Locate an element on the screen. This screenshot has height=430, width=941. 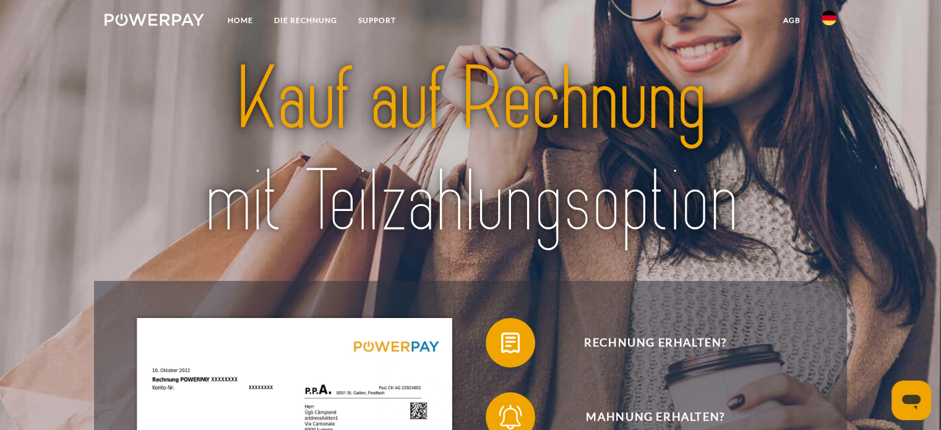
a: Rechnung erhalten? is located at coordinates (646, 343).